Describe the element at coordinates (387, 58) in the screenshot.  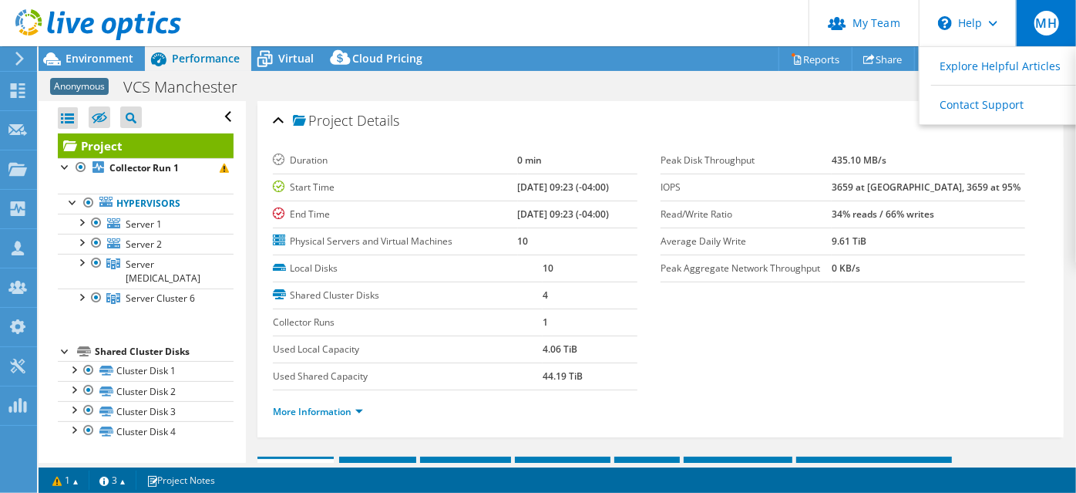
I see `span: Cloud Pricing` at that location.